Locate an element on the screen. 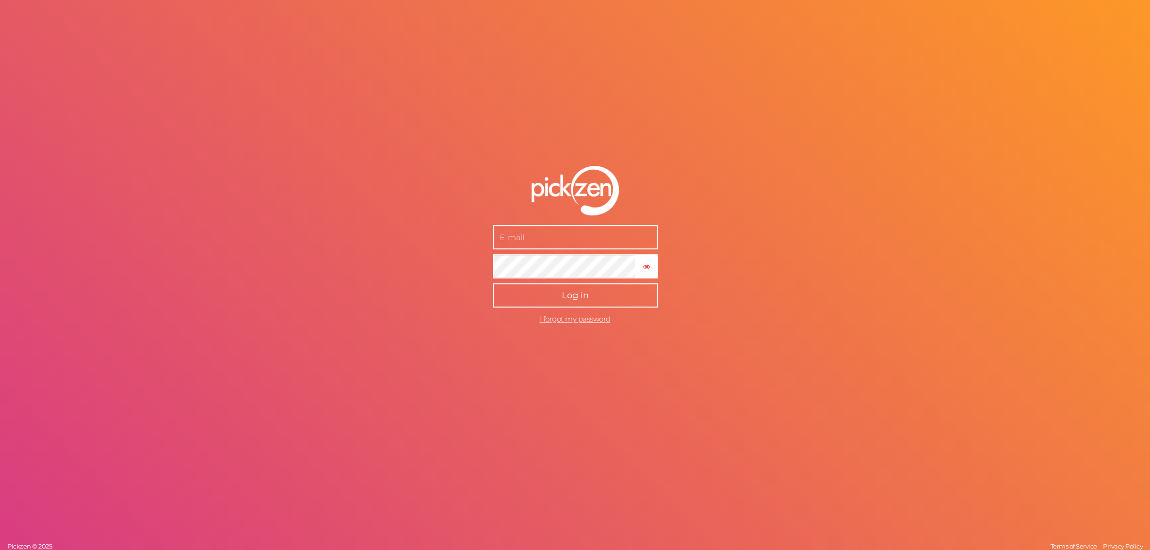  span: Terms of Service is located at coordinates (1074, 546).